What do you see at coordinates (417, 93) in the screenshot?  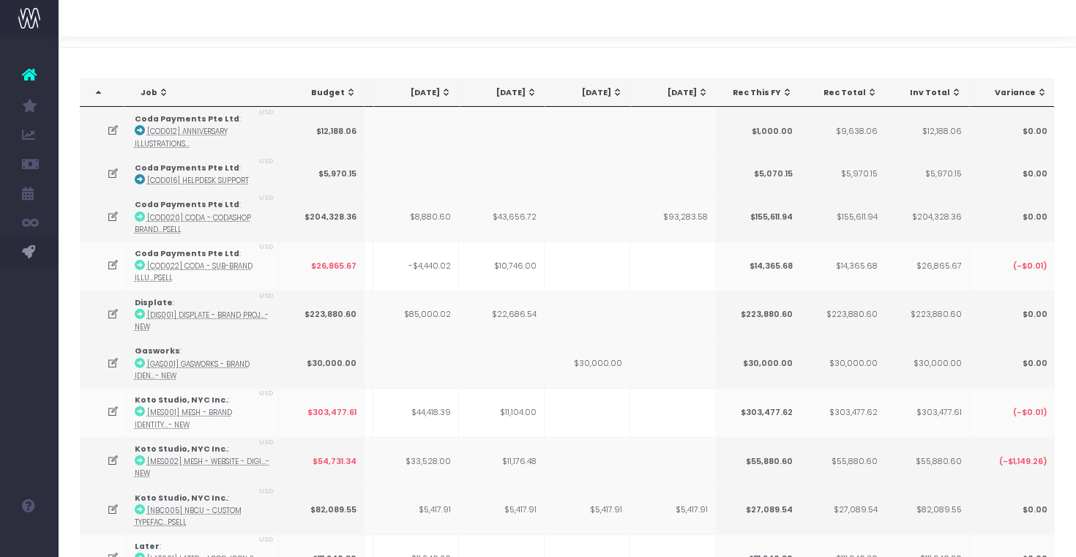 I see `th: Aug 25: activate to sort column ascending` at bounding box center [417, 93].